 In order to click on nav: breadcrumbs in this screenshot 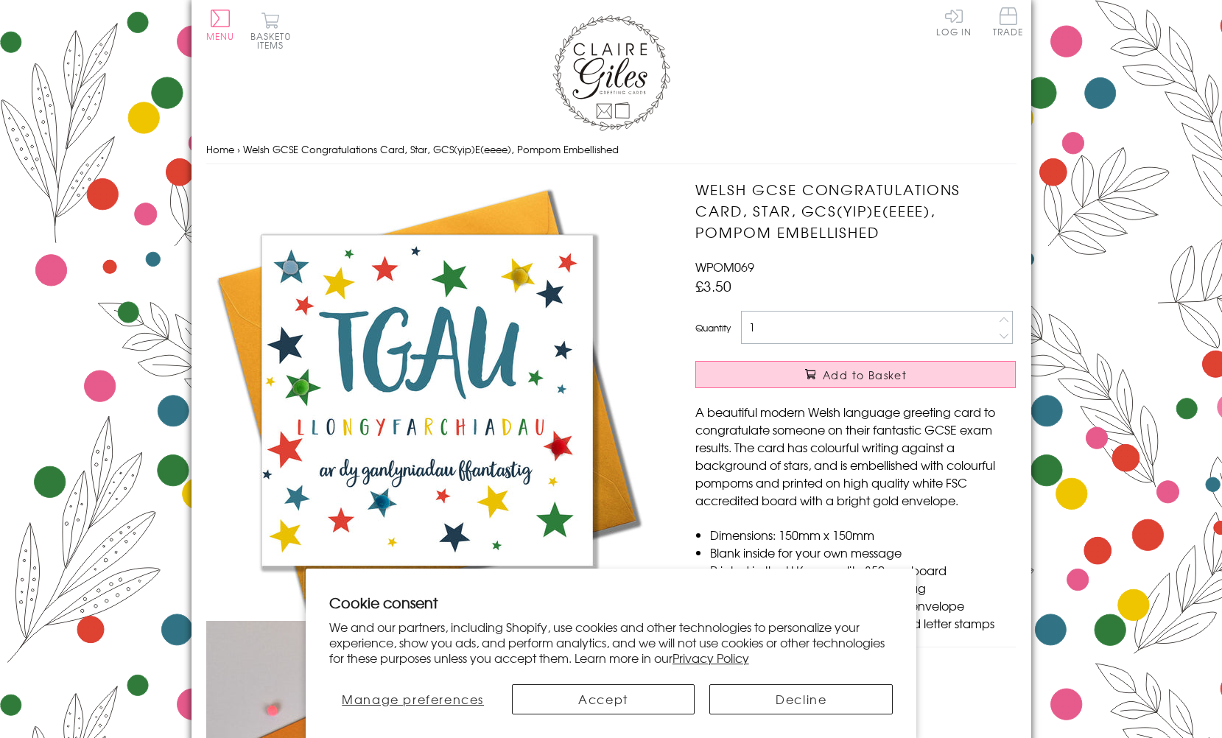, I will do `click(611, 150)`.